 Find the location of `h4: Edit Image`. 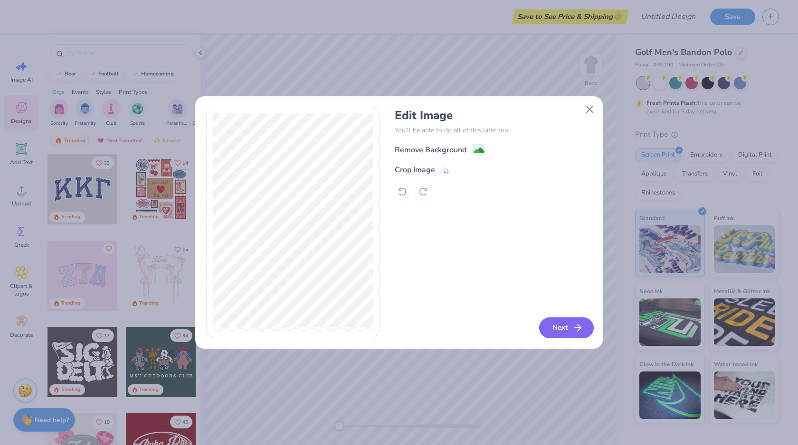

h4: Edit Image is located at coordinates (493, 115).